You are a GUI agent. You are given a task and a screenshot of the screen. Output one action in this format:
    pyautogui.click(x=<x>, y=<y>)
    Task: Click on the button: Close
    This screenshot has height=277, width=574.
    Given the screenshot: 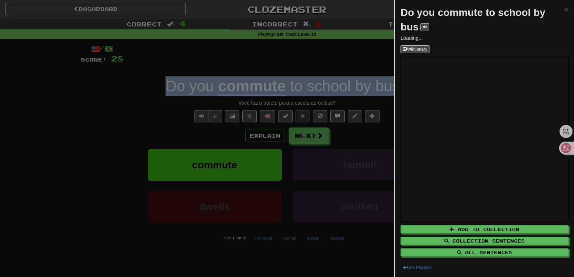 What is the action you would take?
    pyautogui.click(x=567, y=9)
    